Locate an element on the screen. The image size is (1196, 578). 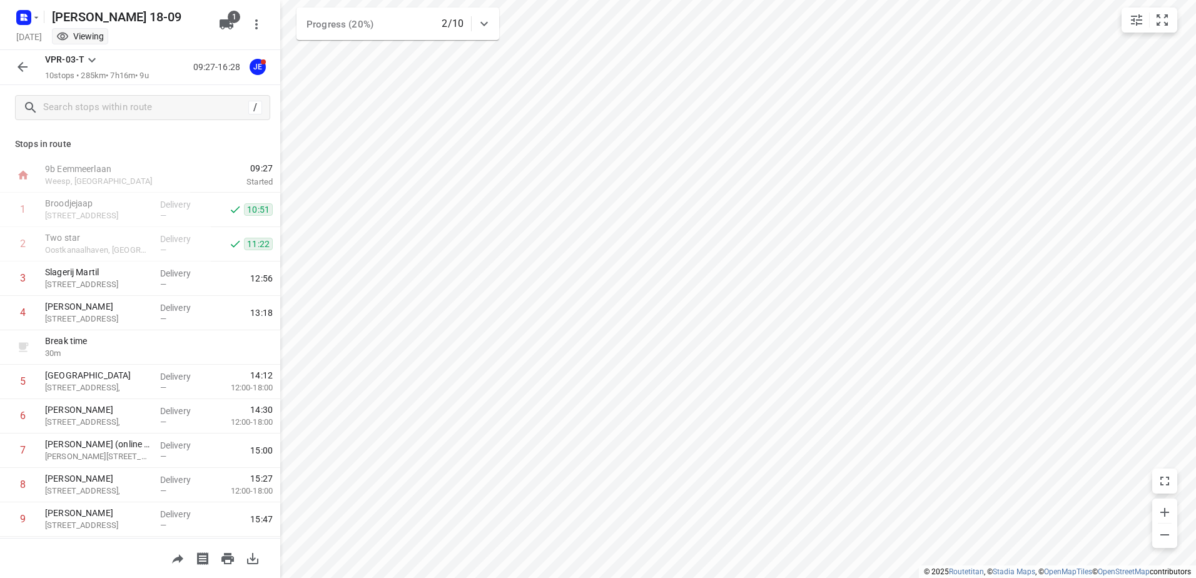
button: More is located at coordinates (257, 24).